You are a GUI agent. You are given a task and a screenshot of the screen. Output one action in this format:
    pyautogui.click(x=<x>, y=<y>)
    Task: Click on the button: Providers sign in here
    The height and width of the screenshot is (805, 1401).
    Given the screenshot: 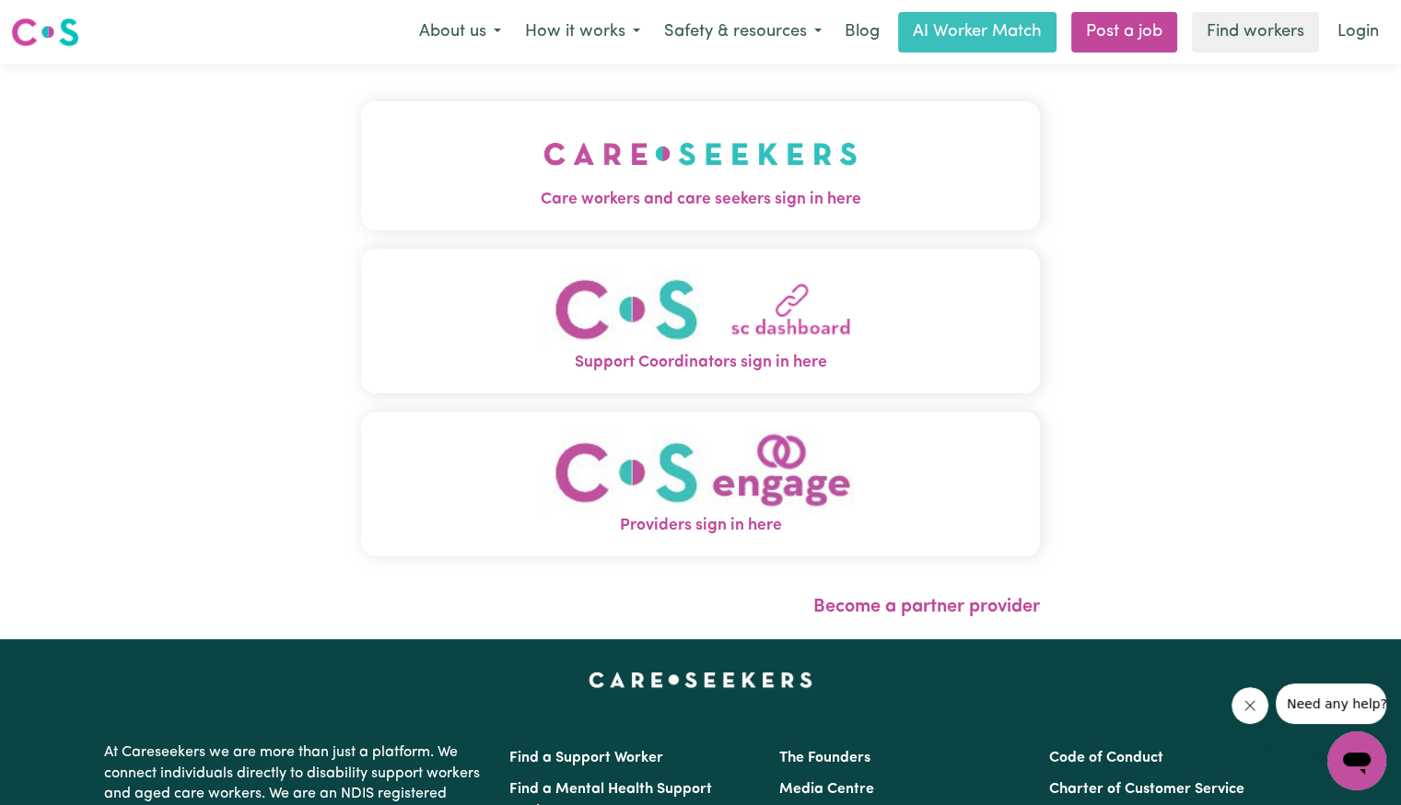 What is the action you would take?
    pyautogui.click(x=700, y=483)
    